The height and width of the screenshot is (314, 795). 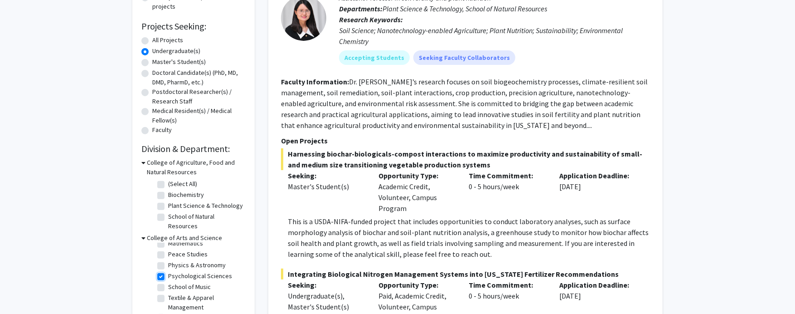 What do you see at coordinates (371, 19) in the screenshot?
I see `b: Research Keywords:` at bounding box center [371, 19].